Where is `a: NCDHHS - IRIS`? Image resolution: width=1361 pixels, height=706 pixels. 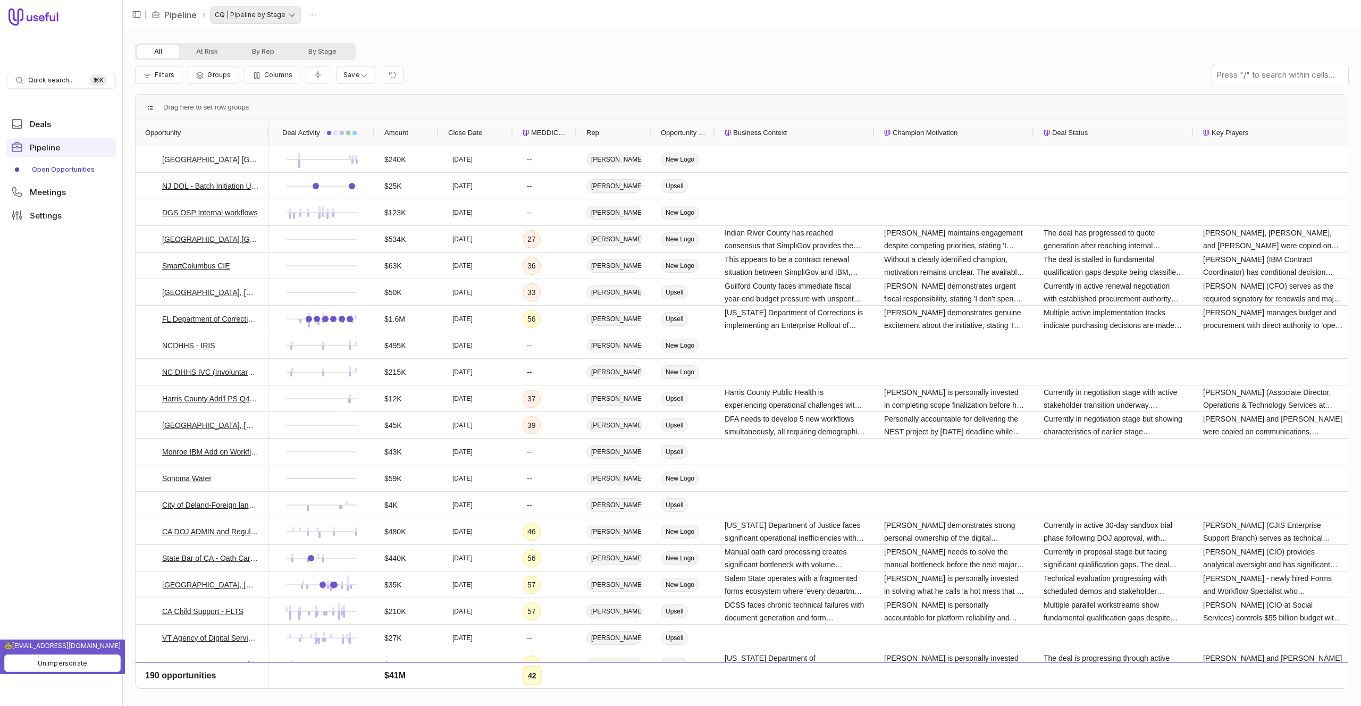
a: NCDHHS - IRIS is located at coordinates (189, 345).